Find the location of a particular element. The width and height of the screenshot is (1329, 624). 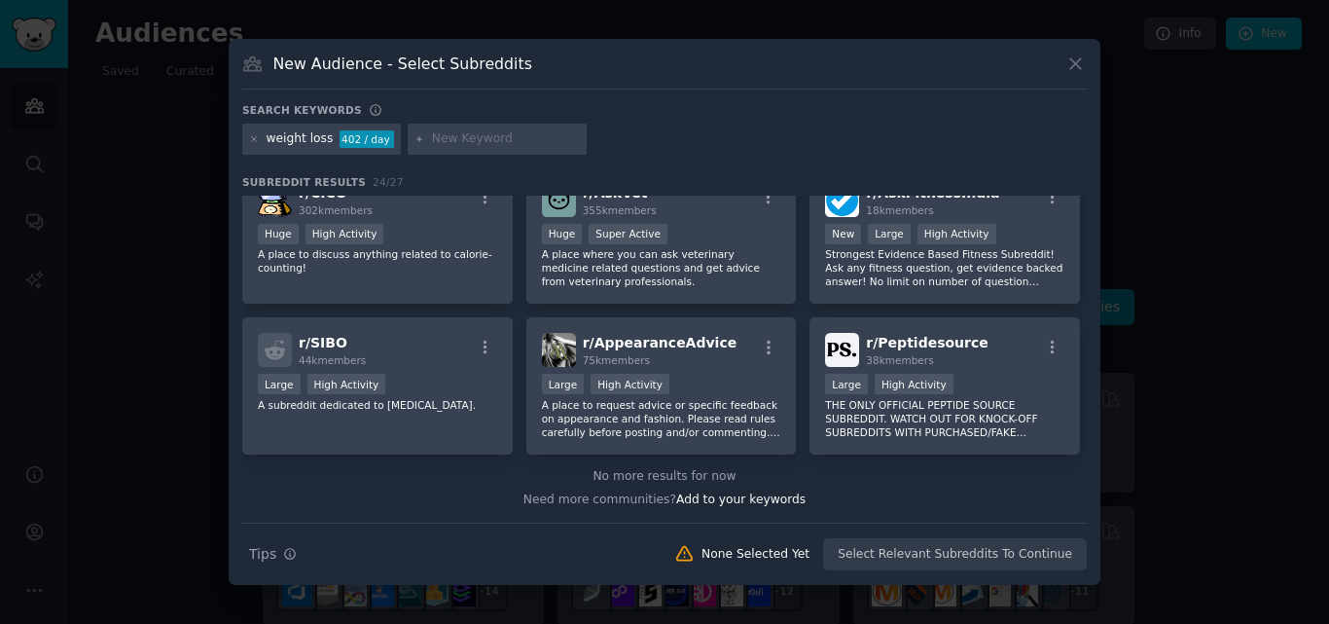

span: 24 / 27 is located at coordinates (388, 182).